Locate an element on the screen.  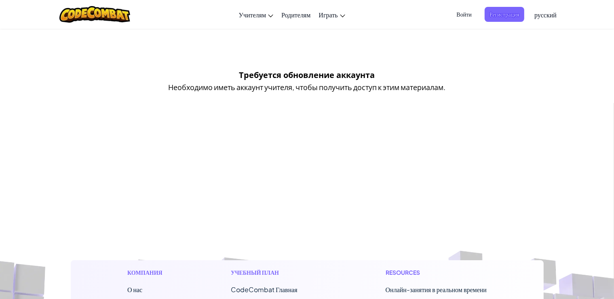
img: CodeCombat logo is located at coordinates (95, 14).